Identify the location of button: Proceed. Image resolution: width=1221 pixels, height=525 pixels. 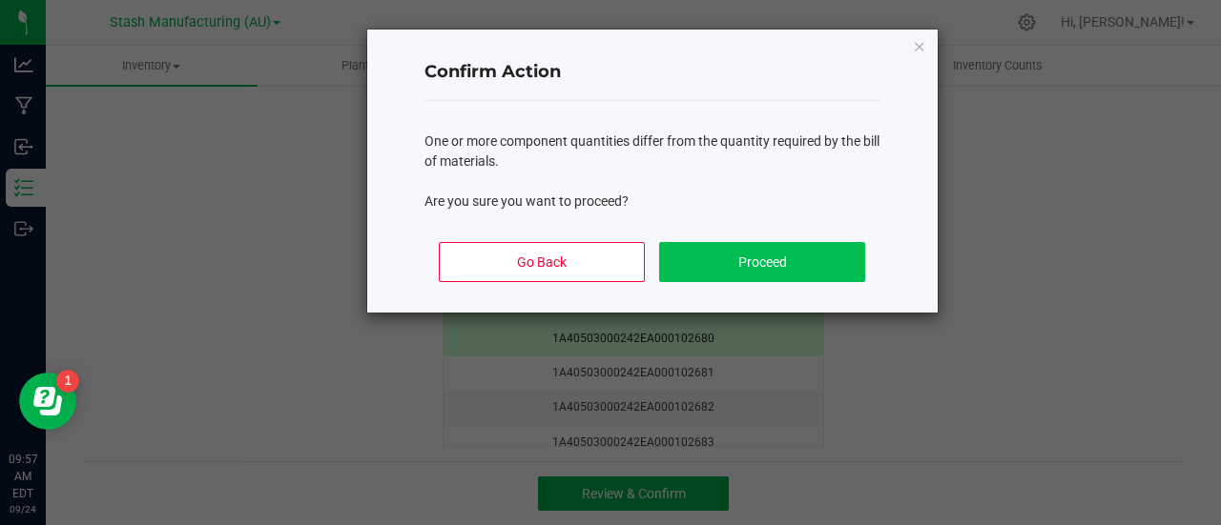
(761, 262).